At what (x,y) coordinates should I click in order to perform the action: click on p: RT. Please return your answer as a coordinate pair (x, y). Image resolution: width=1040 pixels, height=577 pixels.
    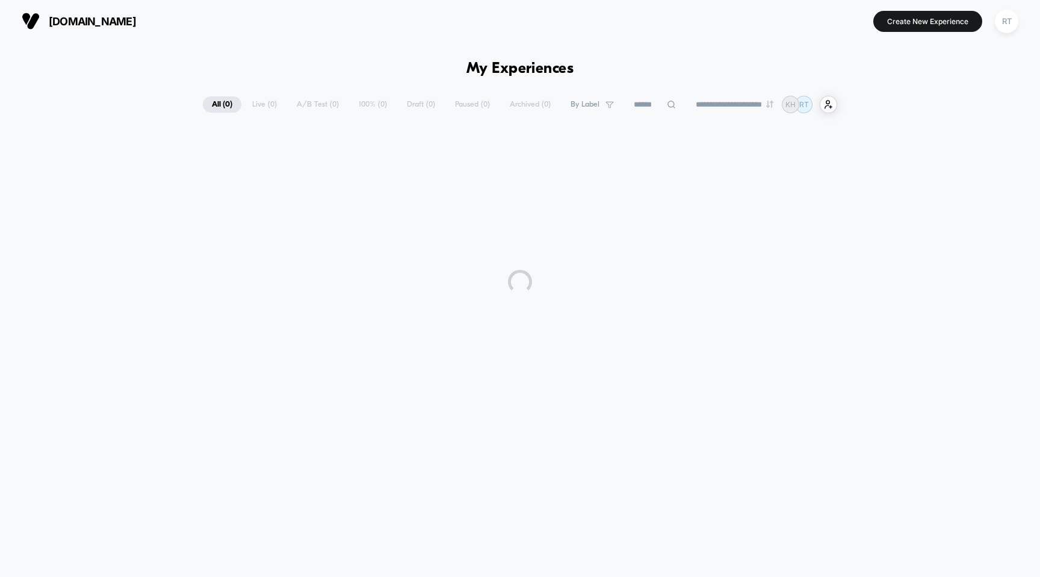
    Looking at the image, I should click on (804, 104).